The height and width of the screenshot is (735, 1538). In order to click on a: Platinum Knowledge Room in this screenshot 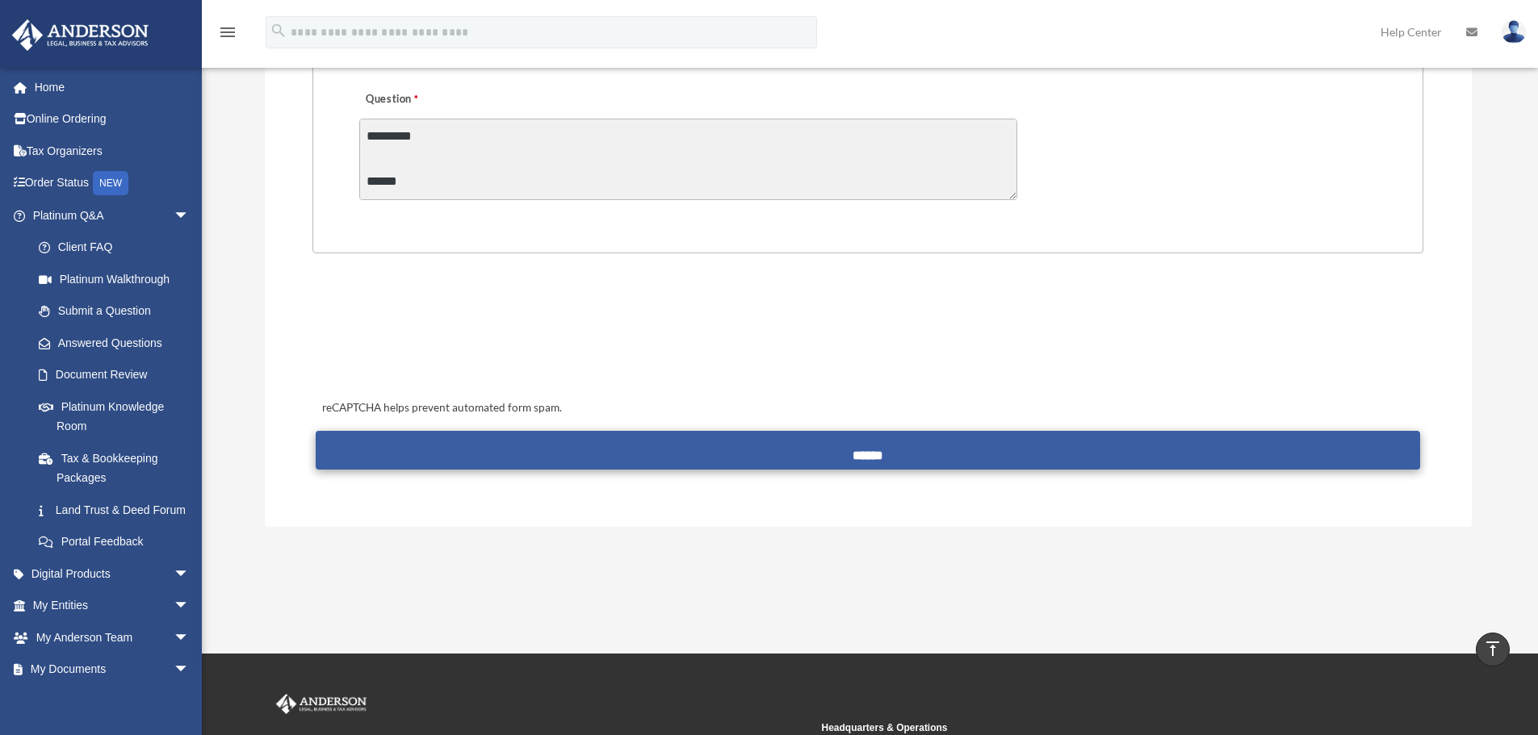, I will do `click(118, 417)`.